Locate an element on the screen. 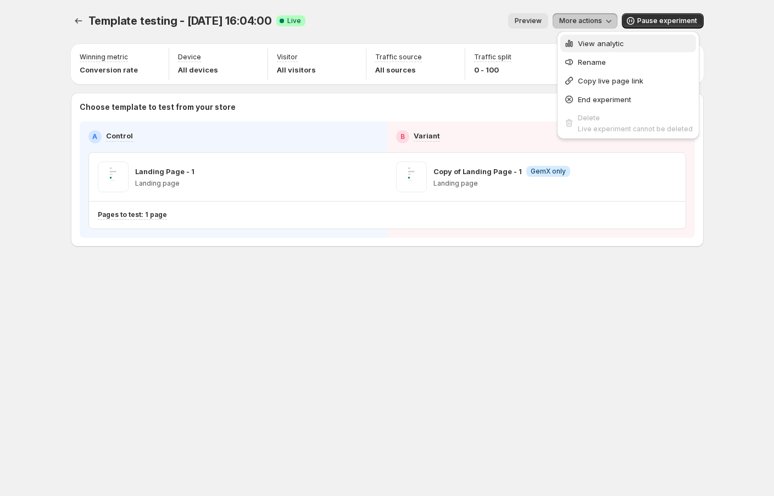 This screenshot has width=774, height=496. p: Traffic source is located at coordinates (398, 57).